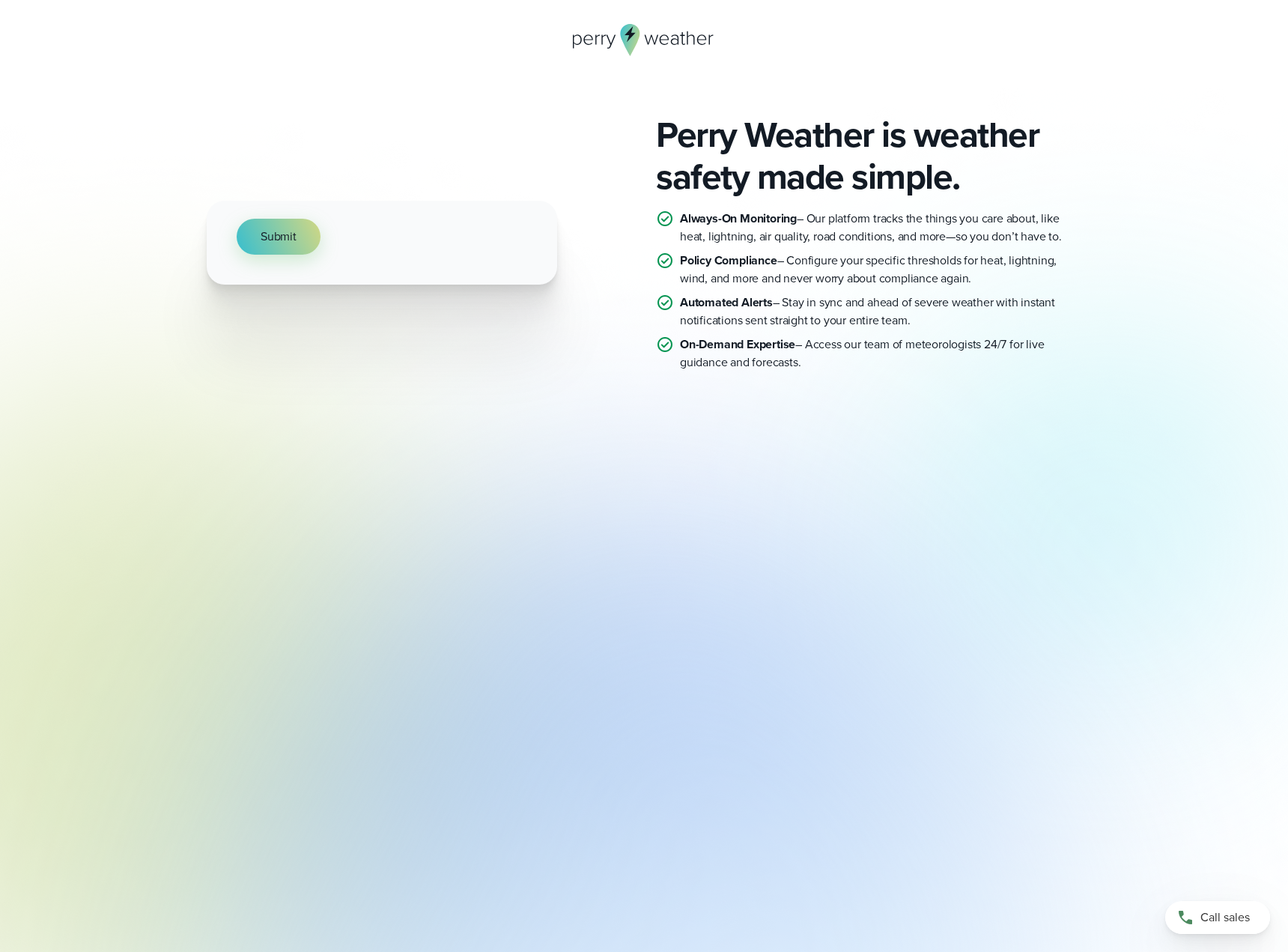  What do you see at coordinates (881, 228) in the screenshot?
I see `p: – Our platform tracks the things you care about, like heat, lightning, air quality, road conditio...` at bounding box center [881, 228].